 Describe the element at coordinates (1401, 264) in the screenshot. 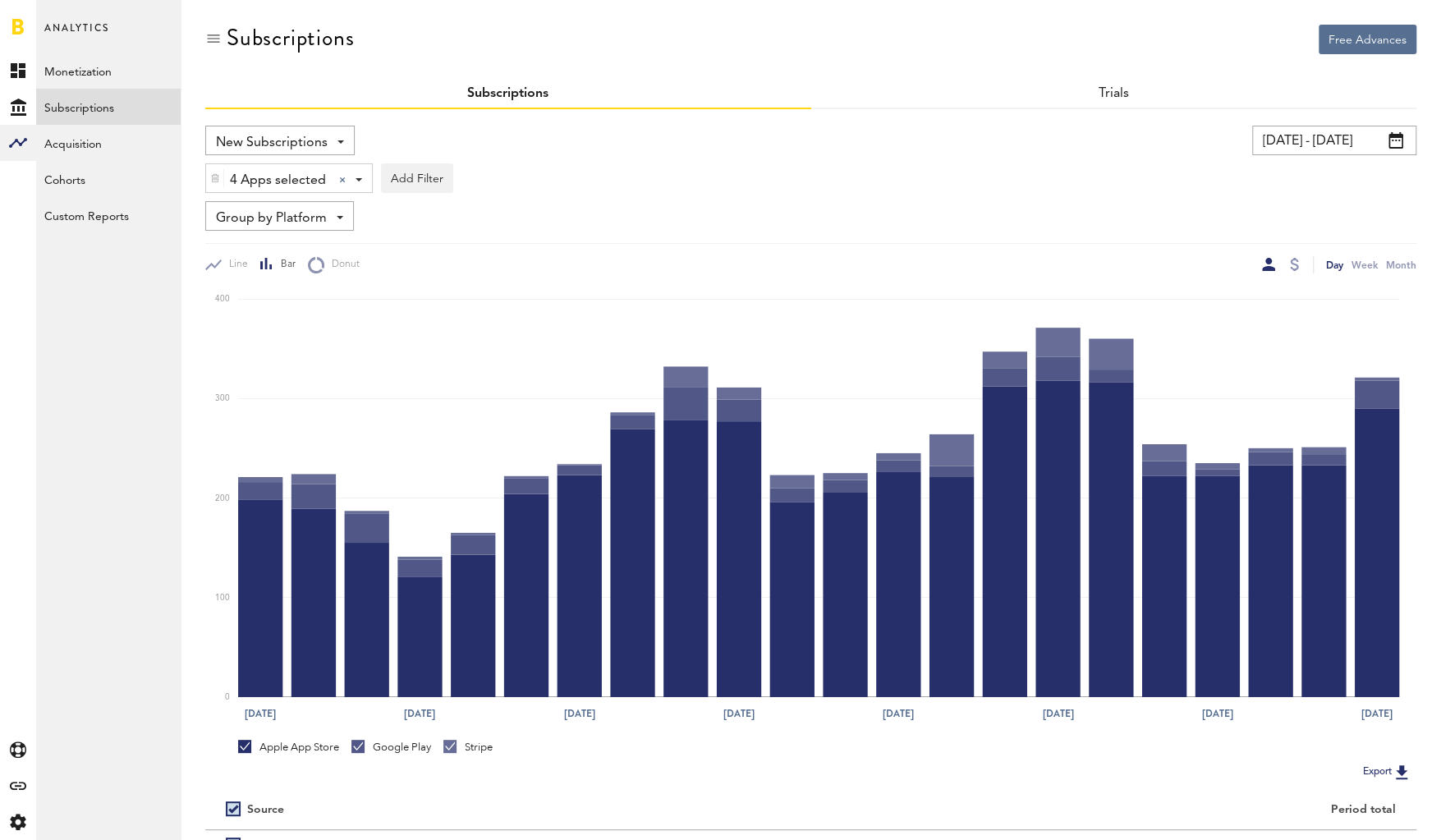

I see `div: Month` at that location.